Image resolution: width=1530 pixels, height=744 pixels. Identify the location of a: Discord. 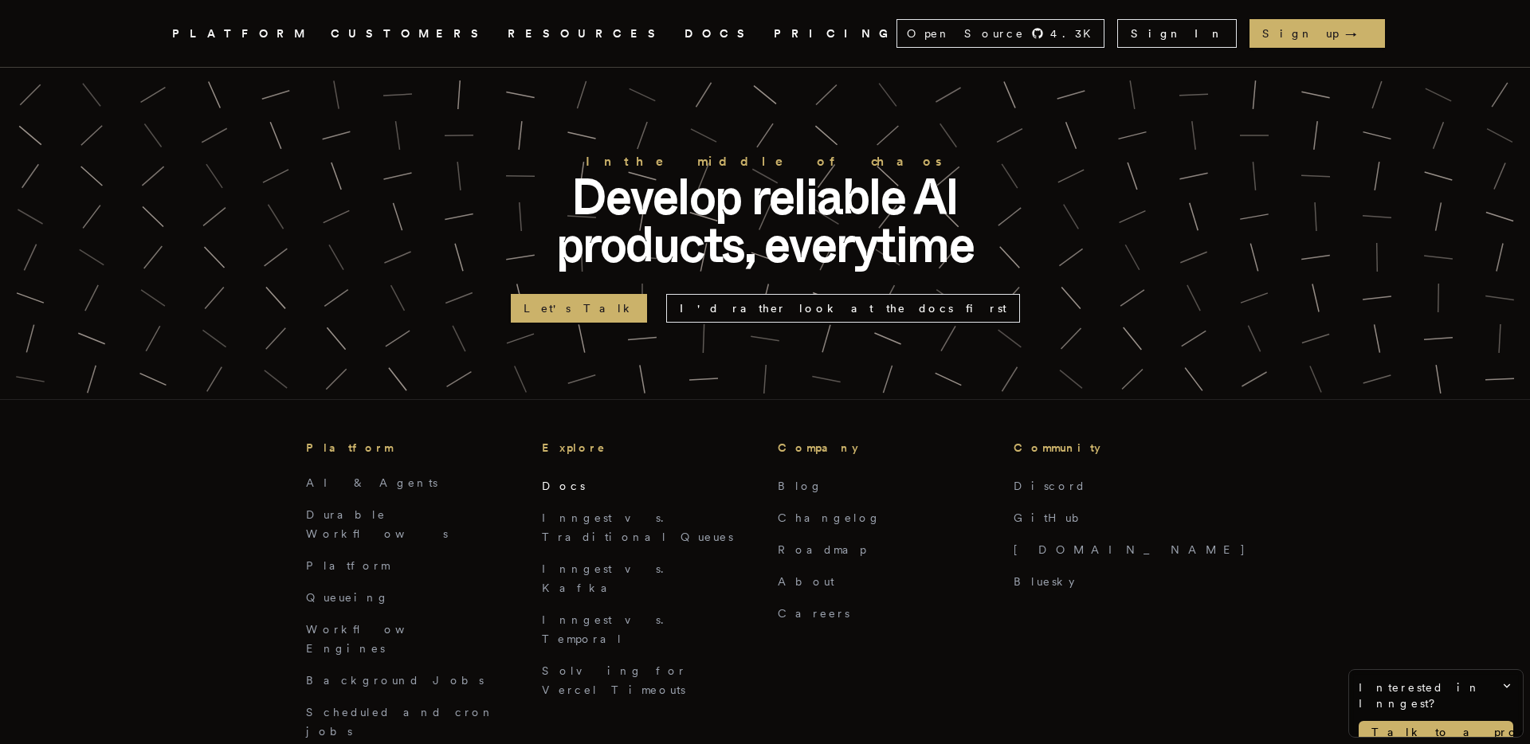
(1050, 486).